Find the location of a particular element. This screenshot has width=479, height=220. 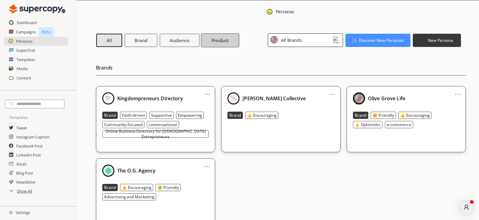

b: Product is located at coordinates (220, 40).